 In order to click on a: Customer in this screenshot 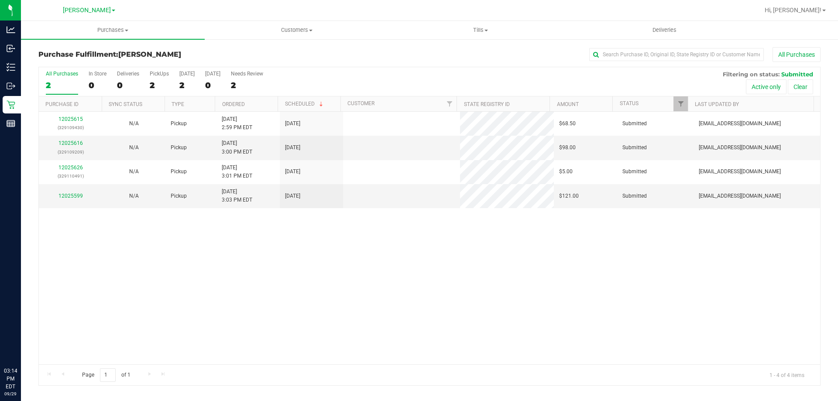, I will do `click(361, 103)`.